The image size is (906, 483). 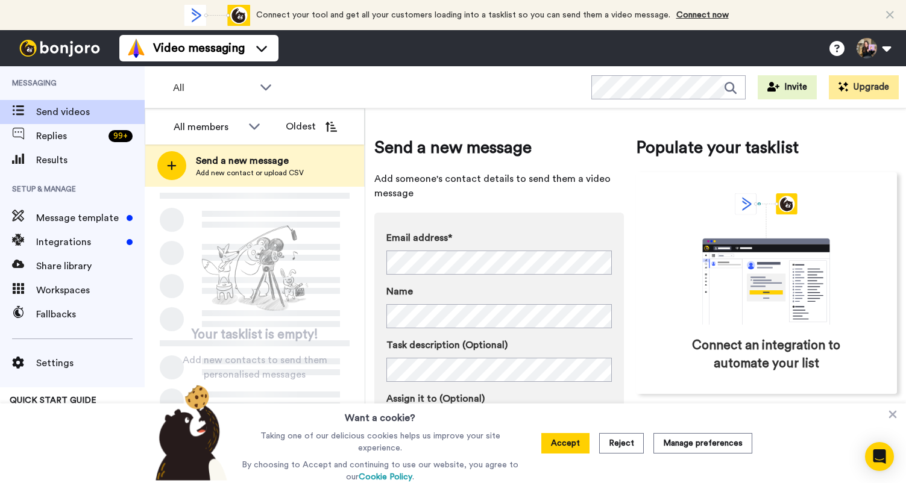 What do you see at coordinates (499, 399) in the screenshot?
I see `label: Assign it to (Optional)` at bounding box center [499, 399].